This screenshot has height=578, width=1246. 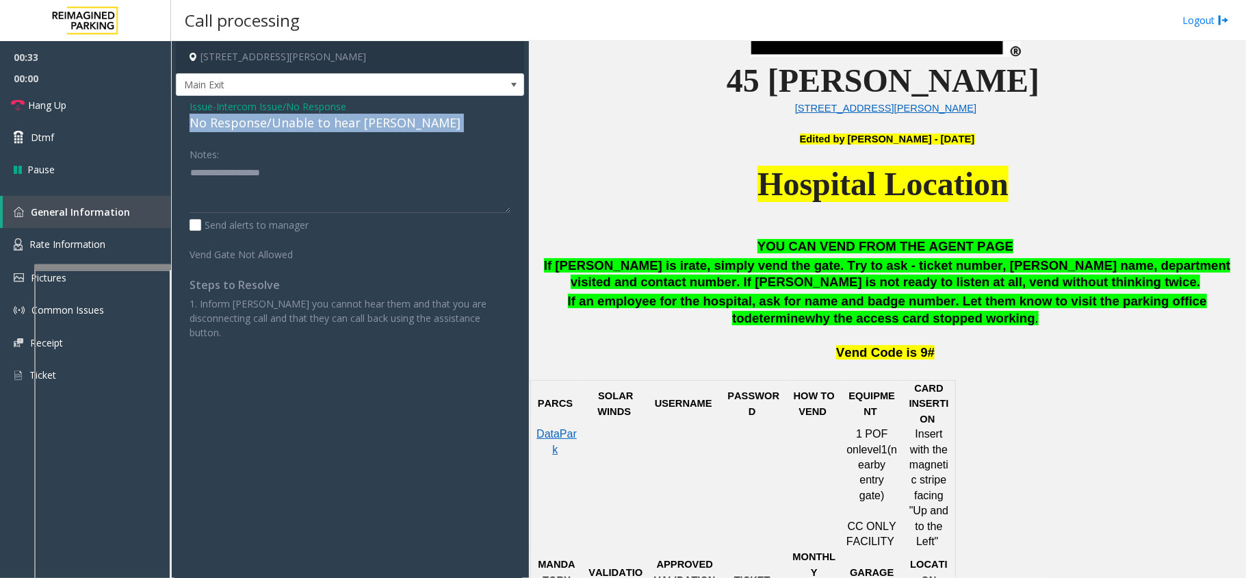 I want to click on span: Rate Information, so click(x=67, y=244).